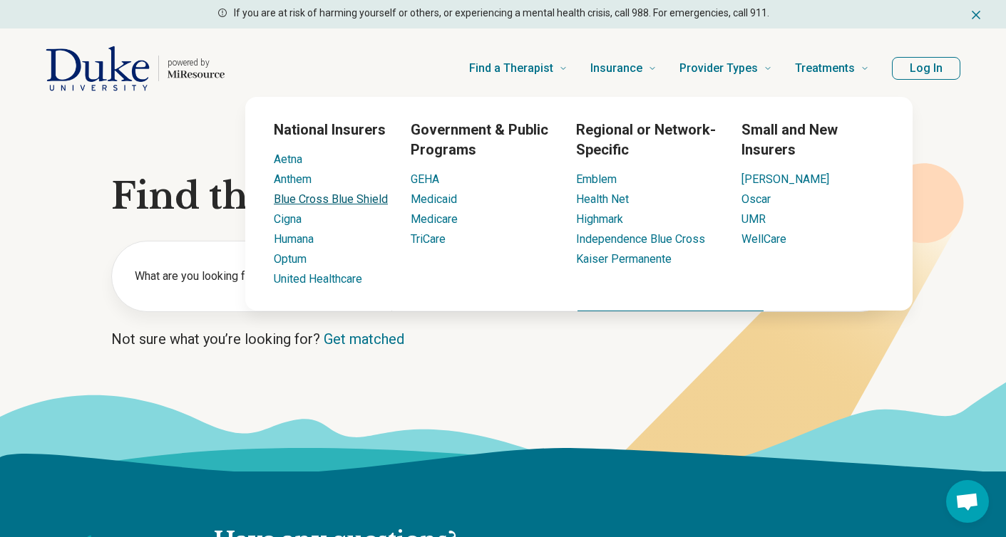 The image size is (1006, 537). I want to click on h1: Find the right mental health care for you, so click(503, 197).